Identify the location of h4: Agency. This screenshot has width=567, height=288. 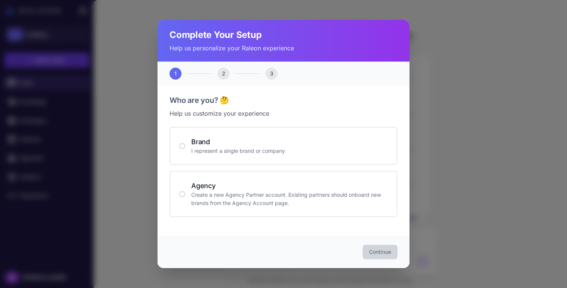
(289, 185).